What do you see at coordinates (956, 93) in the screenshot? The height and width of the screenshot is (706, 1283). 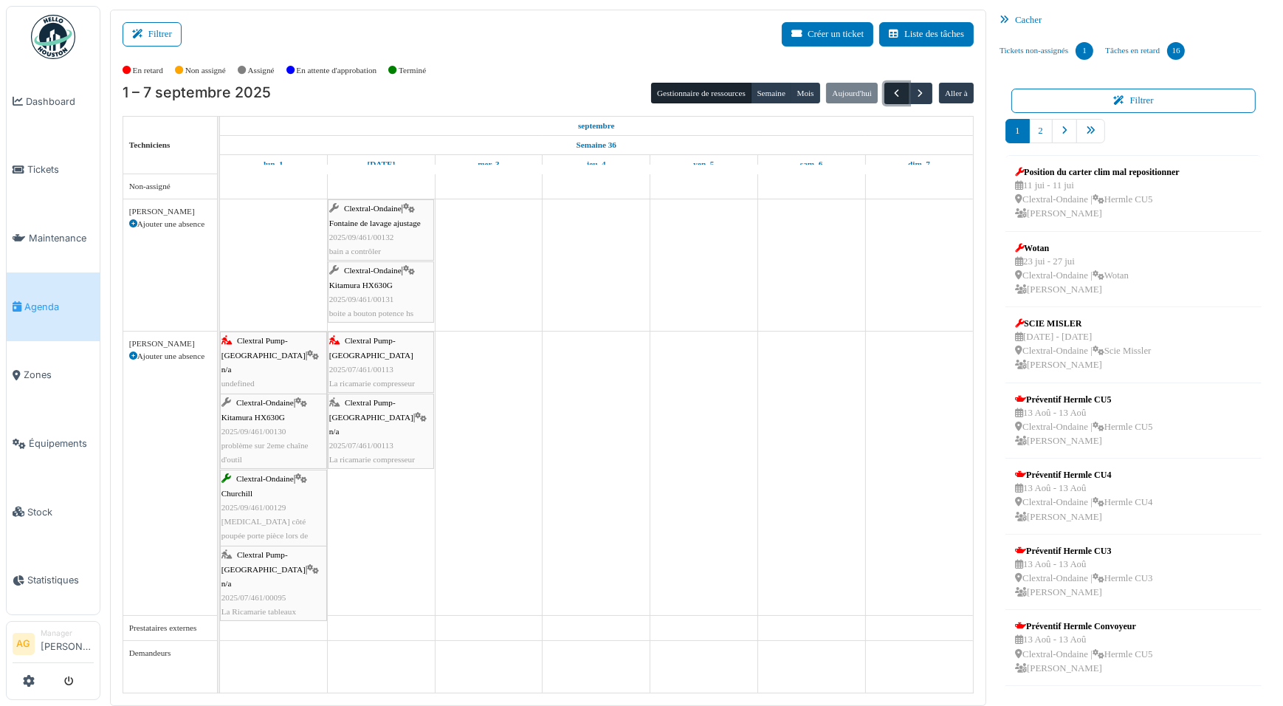 I see `button: Aller à` at bounding box center [956, 93].